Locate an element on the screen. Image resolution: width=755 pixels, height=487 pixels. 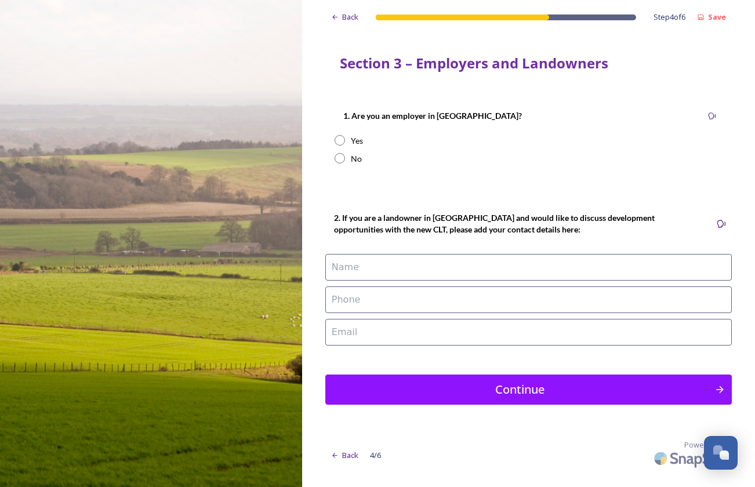
div: Continue is located at coordinates (520, 389).